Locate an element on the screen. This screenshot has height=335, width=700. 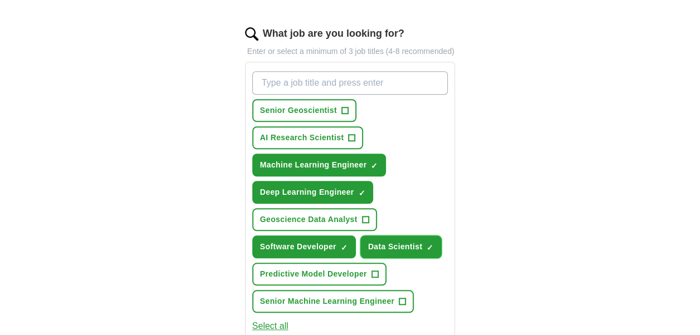
button: Data Scientist✓ is located at coordinates (401, 247).